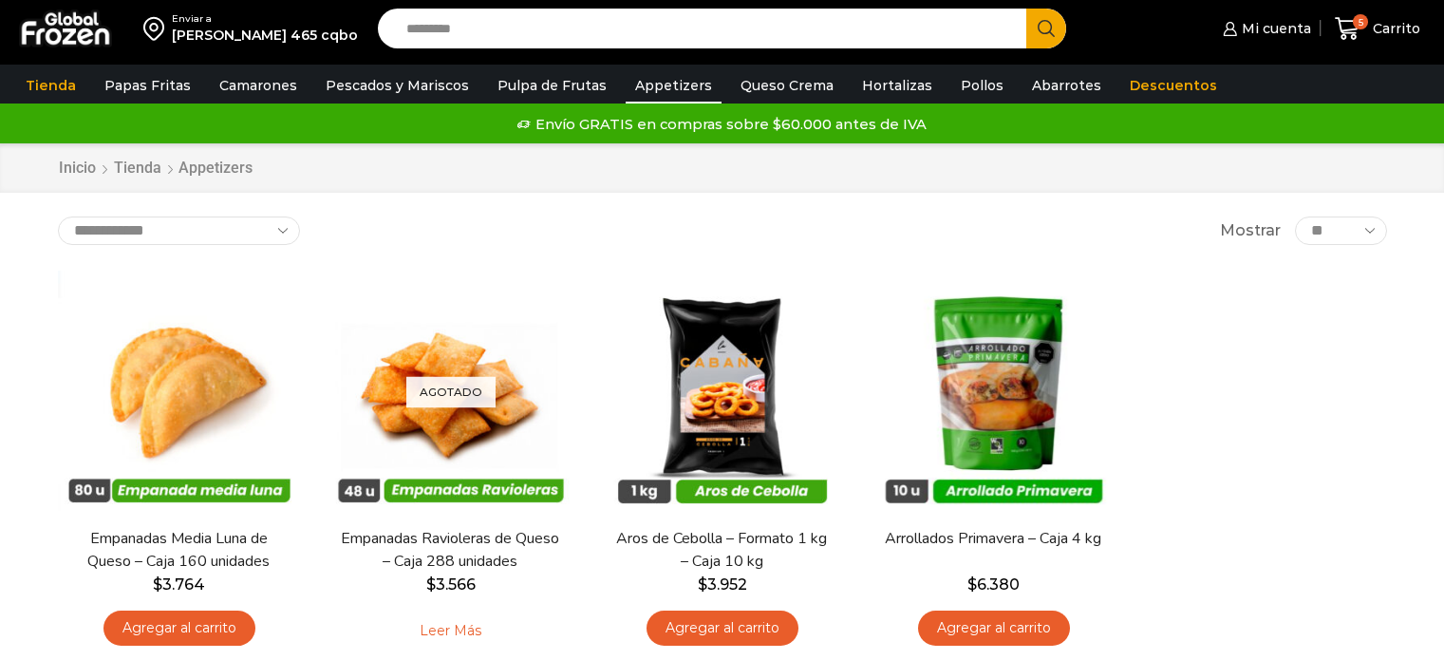 The width and height of the screenshot is (1444, 660). I want to click on a: Appetizers, so click(673, 85).